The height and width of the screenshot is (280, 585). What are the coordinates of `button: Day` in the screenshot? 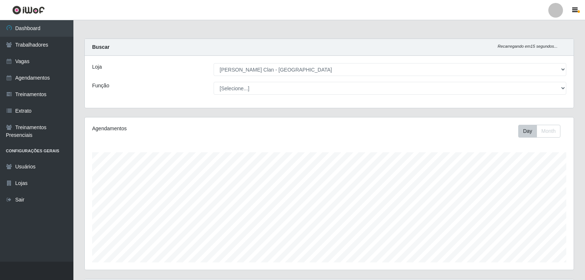 It's located at (527, 131).